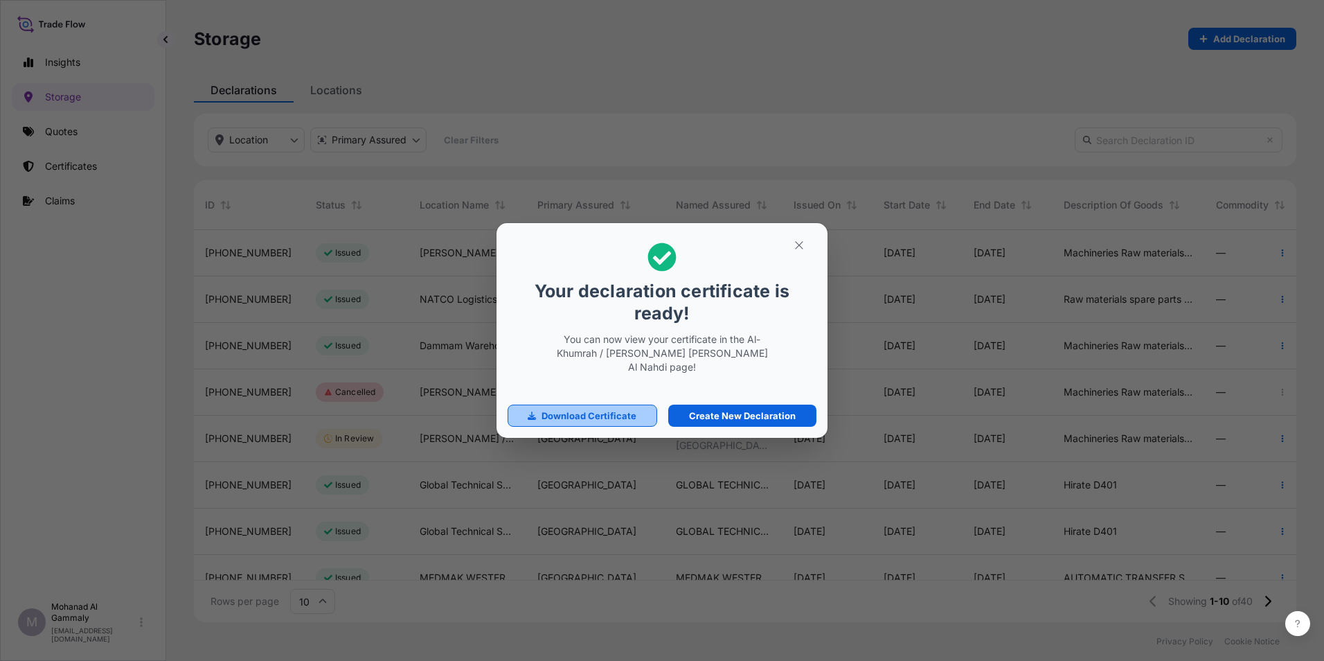 The width and height of the screenshot is (1324, 661). What do you see at coordinates (742, 416) in the screenshot?
I see `p: Create New Declaration` at bounding box center [742, 416].